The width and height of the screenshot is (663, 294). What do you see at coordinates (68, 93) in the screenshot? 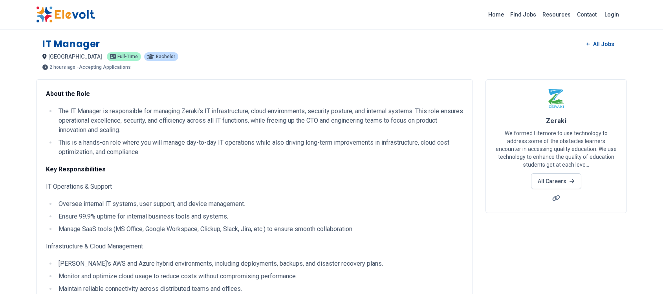
I see `strong: About the Role` at bounding box center [68, 93].